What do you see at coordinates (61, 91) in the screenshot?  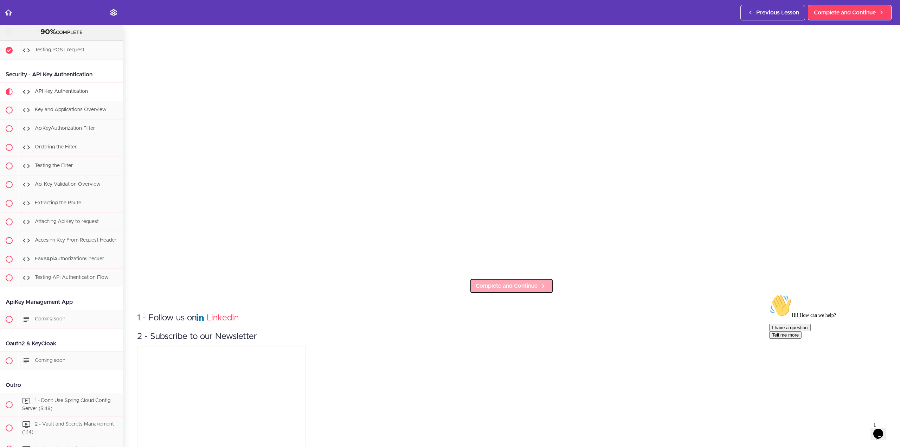 I see `span: API Key Authentication` at bounding box center [61, 91].